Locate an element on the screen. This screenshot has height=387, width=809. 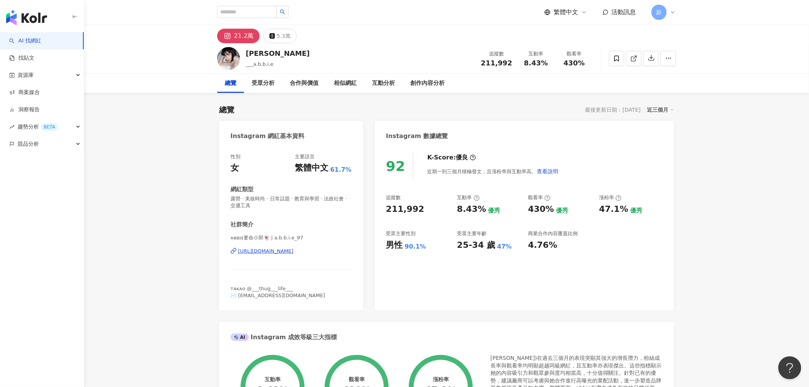
a: 洞察報告 is located at coordinates (24, 110).